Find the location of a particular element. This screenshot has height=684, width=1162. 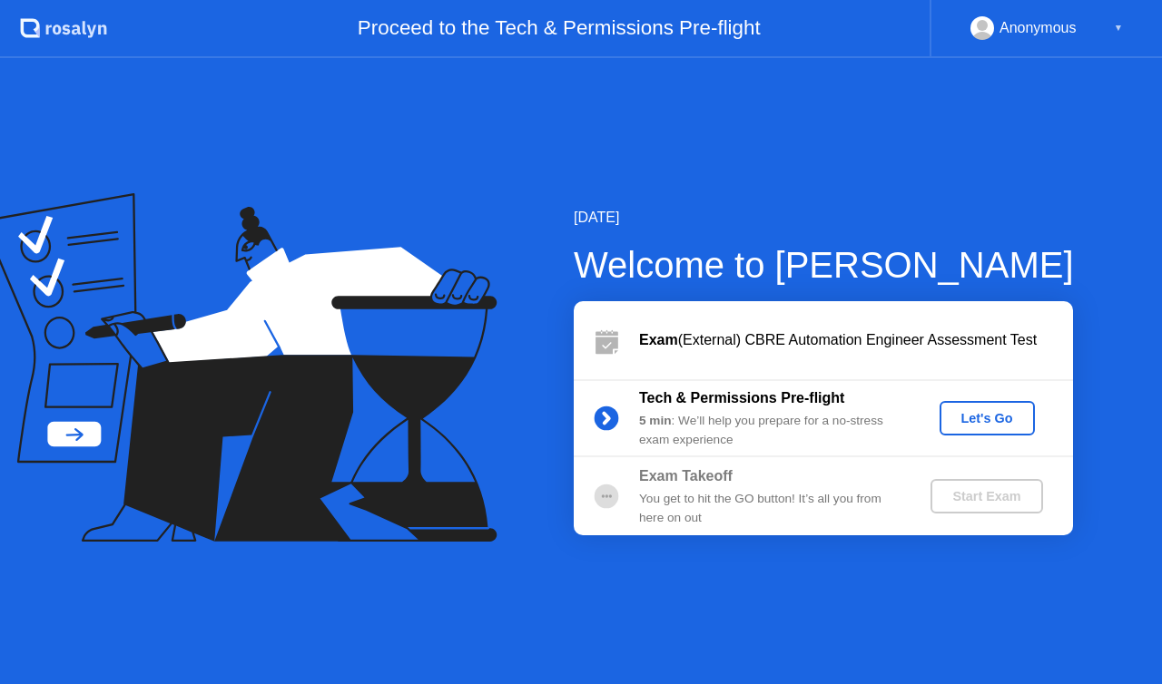

b: Tech & Permissions Pre-flight is located at coordinates (742, 398).